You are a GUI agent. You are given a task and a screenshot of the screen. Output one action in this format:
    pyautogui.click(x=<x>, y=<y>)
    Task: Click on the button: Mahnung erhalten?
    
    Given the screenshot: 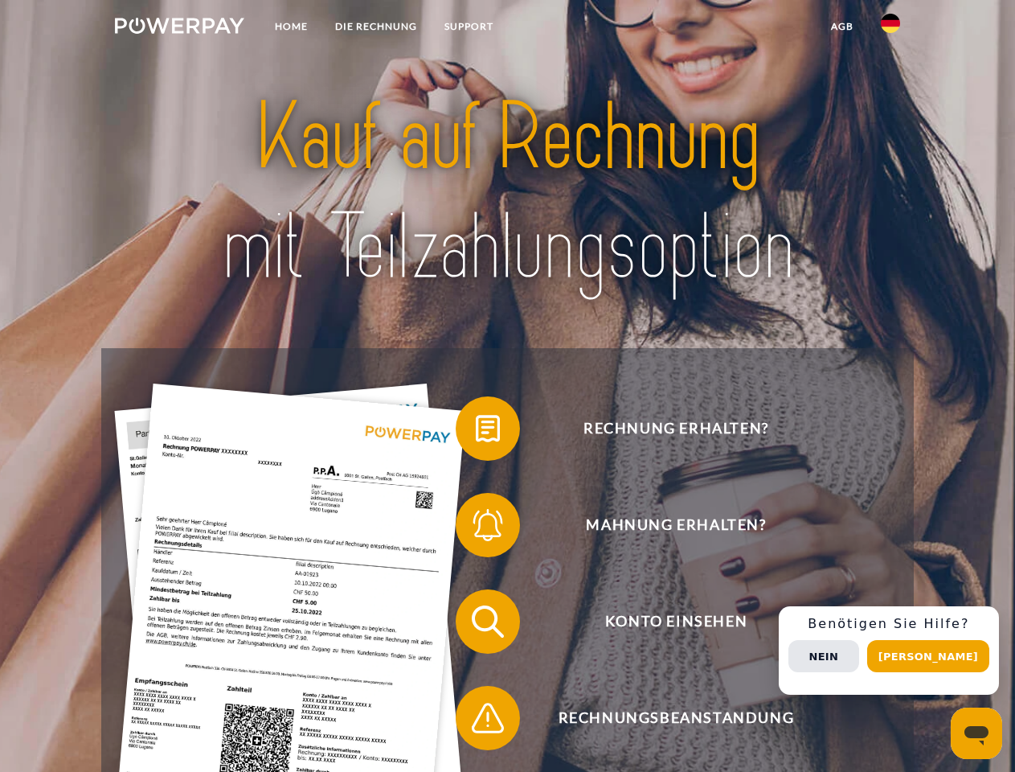 What is the action you would take?
    pyautogui.click(x=665, y=525)
    